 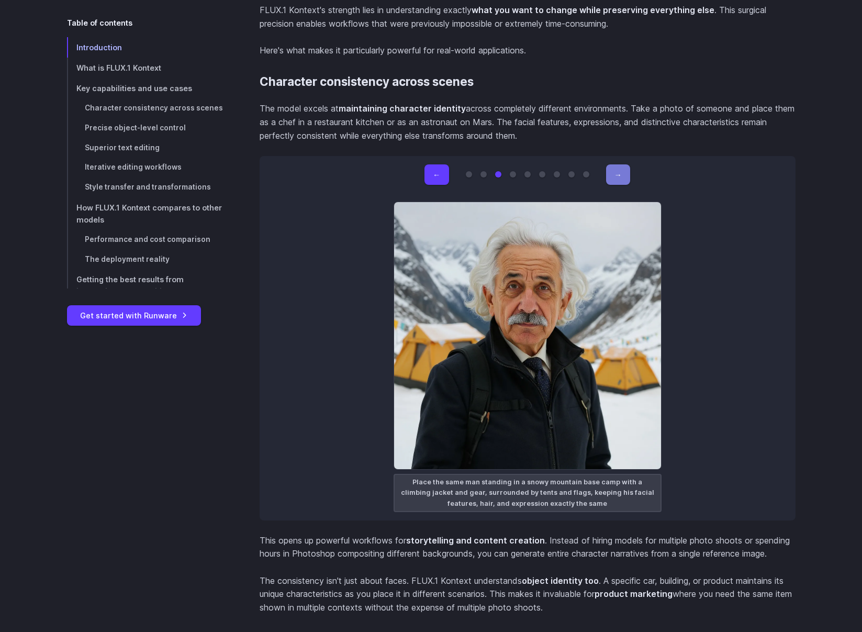 I want to click on img: Elderly man with a mustache standing outdoors in a snowy mountain camp, wearing a black jacket an..., so click(x=528, y=336).